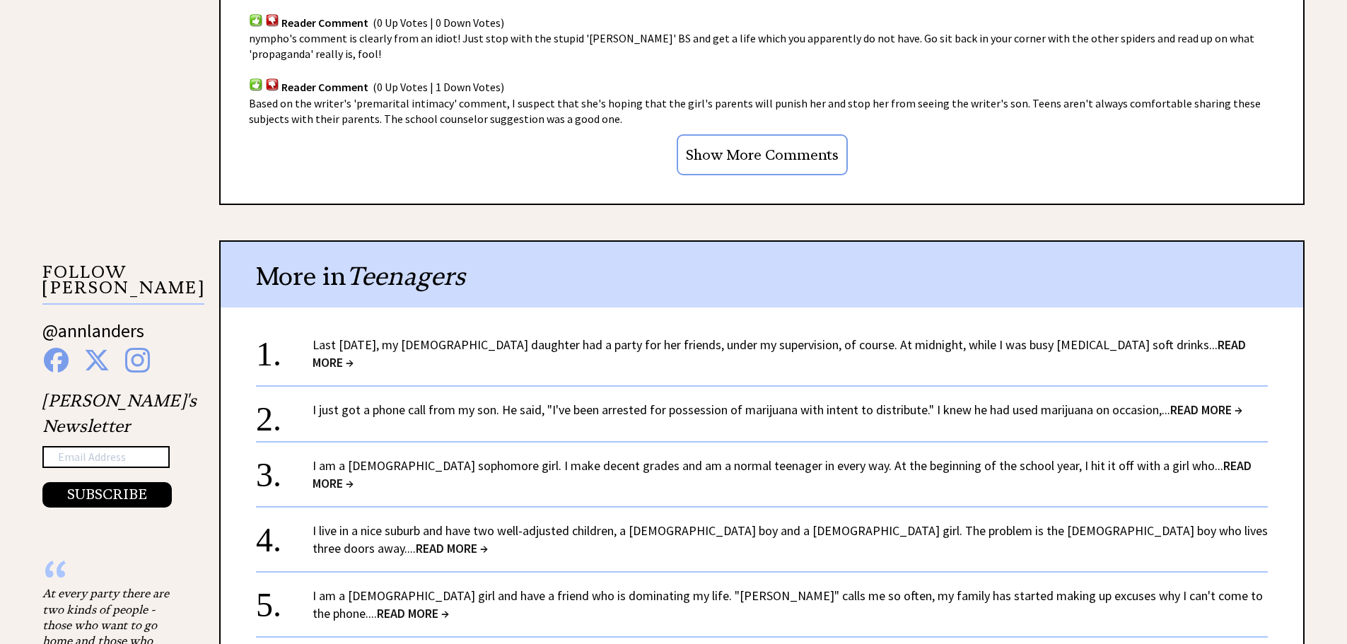  Describe the element at coordinates (284, 600) in the screenshot. I see `div: 5.` at that location.